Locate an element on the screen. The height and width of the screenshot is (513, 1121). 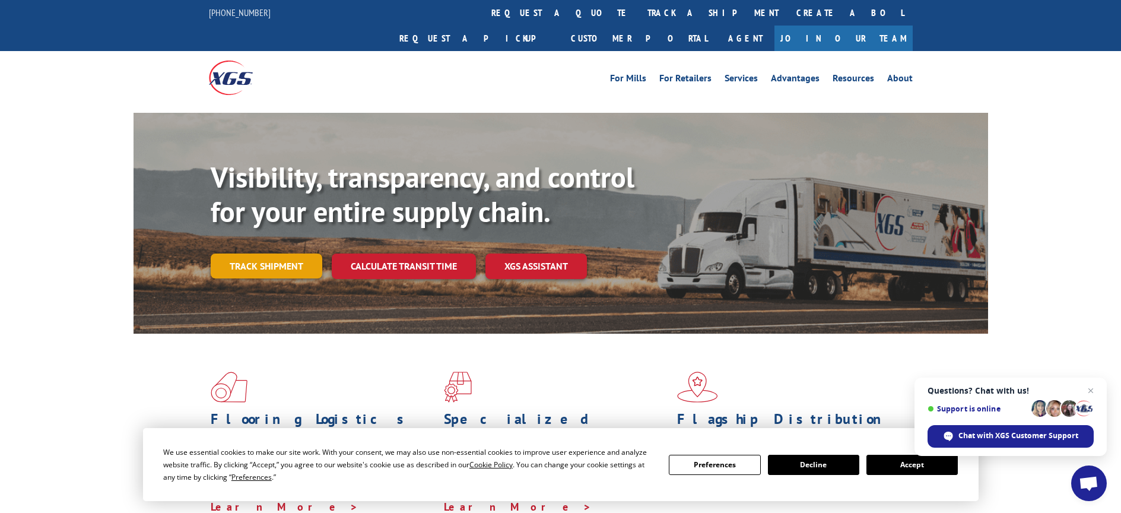
h1: Flooring Logistics Solutions is located at coordinates (323, 429).